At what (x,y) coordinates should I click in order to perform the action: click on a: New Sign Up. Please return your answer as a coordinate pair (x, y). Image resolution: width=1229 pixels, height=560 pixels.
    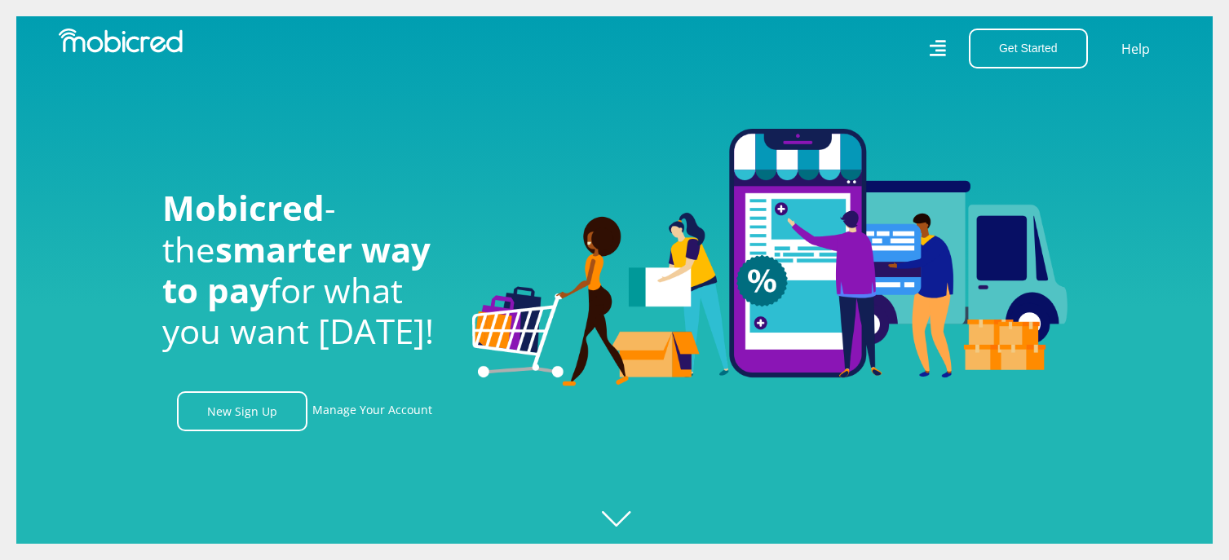
    Looking at the image, I should click on (242, 411).